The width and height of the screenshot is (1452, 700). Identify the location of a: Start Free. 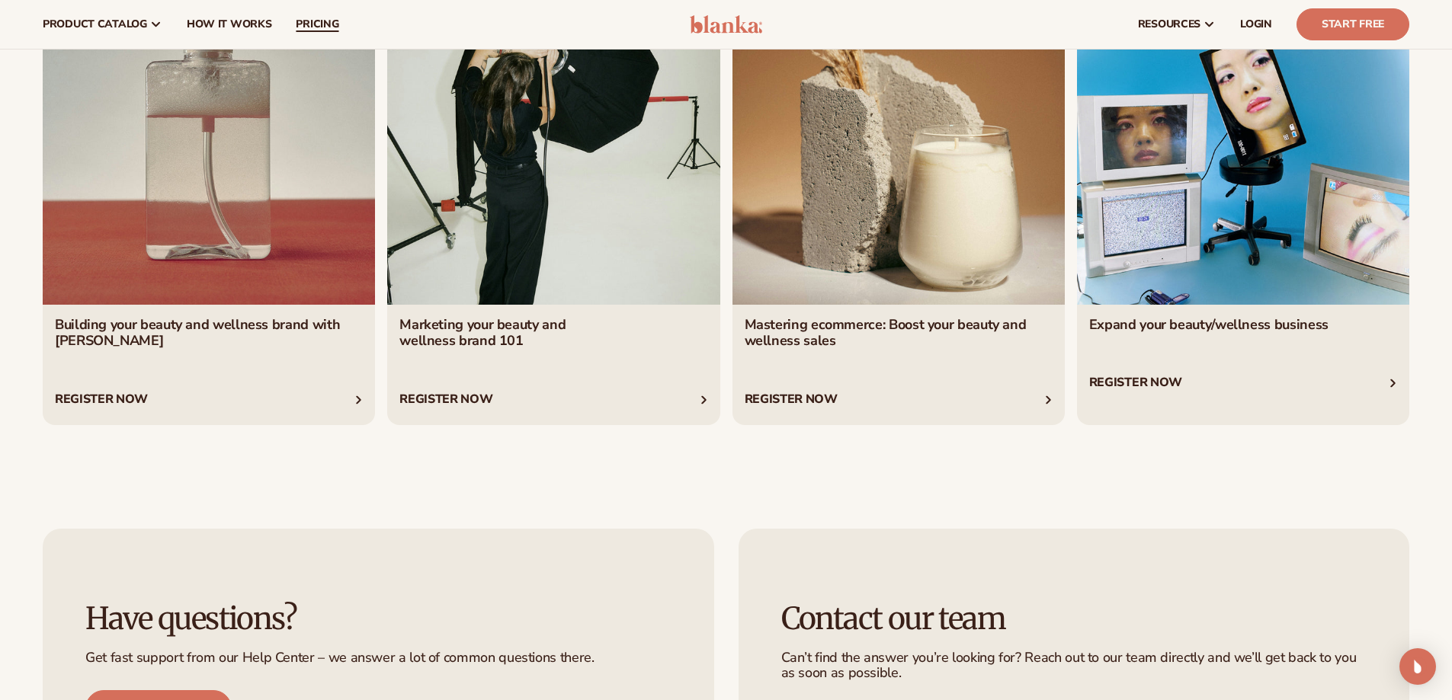
(1353, 24).